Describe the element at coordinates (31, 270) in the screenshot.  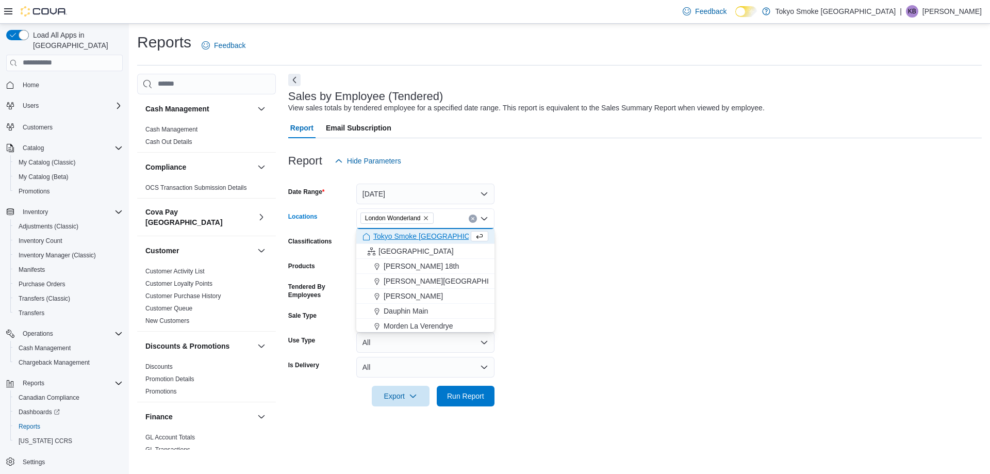
I see `span: Manifests` at that location.